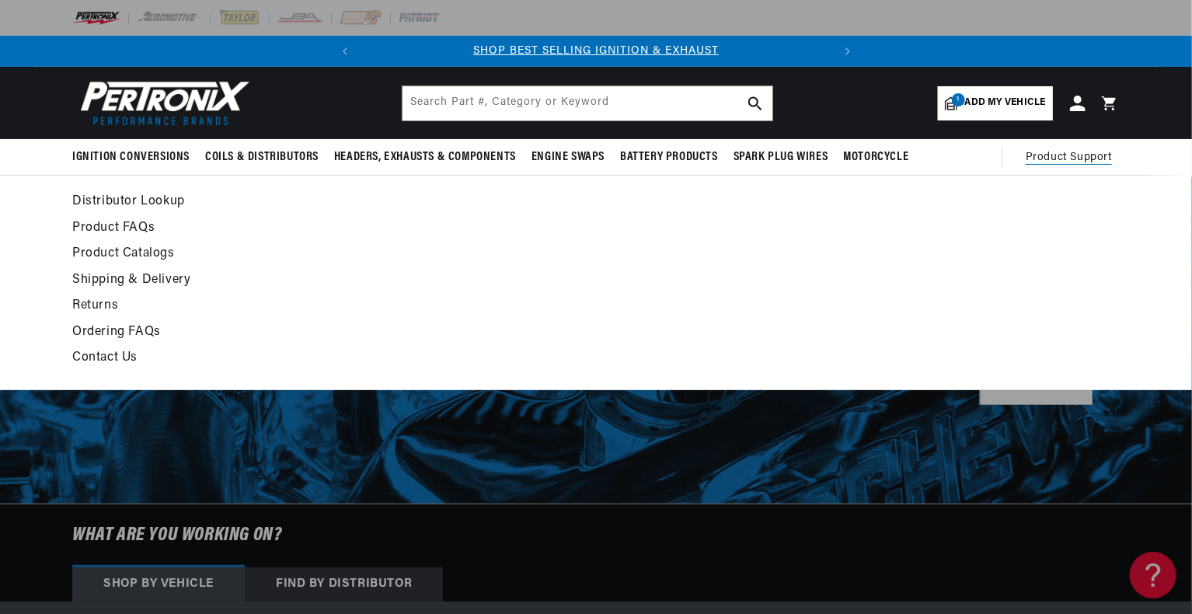 The image size is (1192, 614). What do you see at coordinates (131, 157) in the screenshot?
I see `span: Ignition Conversions` at bounding box center [131, 157].